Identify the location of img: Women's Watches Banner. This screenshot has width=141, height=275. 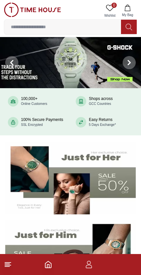
(70, 178).